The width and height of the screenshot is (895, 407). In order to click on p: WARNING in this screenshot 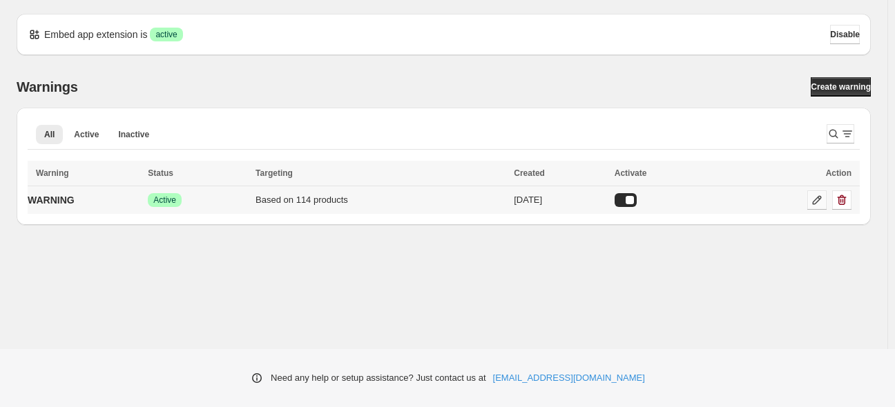, I will do `click(51, 200)`.